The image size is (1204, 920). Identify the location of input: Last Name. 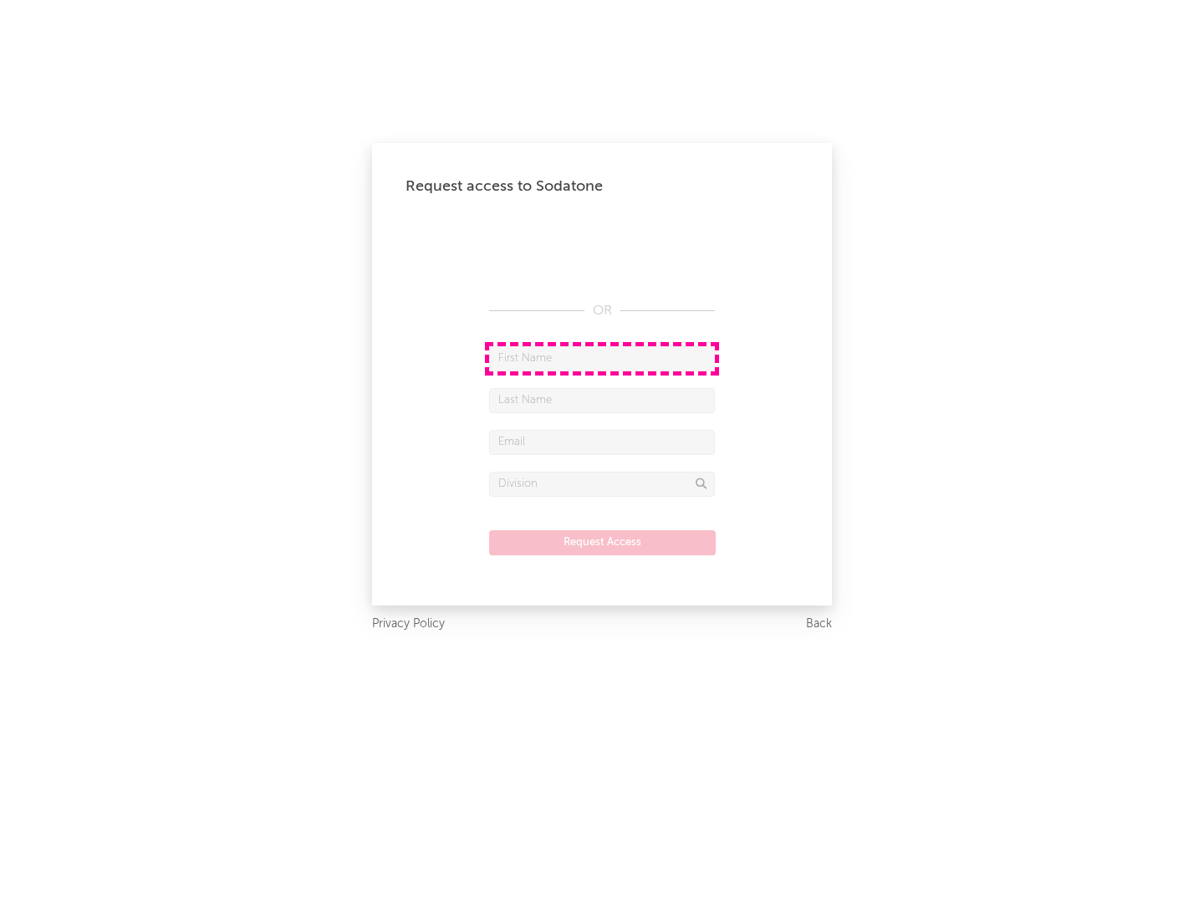
(602, 401).